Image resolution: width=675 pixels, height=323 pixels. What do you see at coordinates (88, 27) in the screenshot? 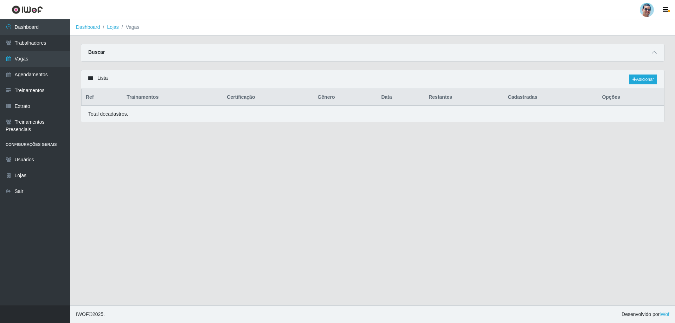
I see `a: Dashboard` at bounding box center [88, 27].